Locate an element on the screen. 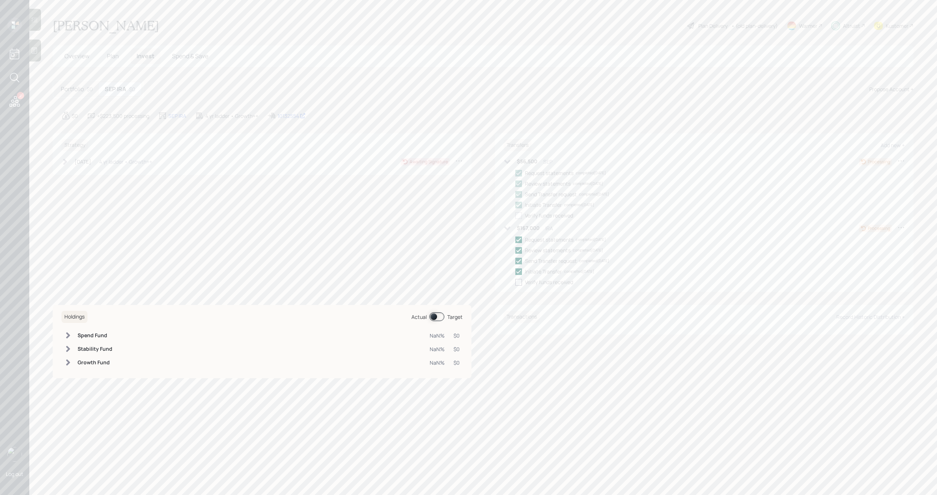 Image resolution: width=937 pixels, height=495 pixels. h6: Holdings is located at coordinates (74, 317).